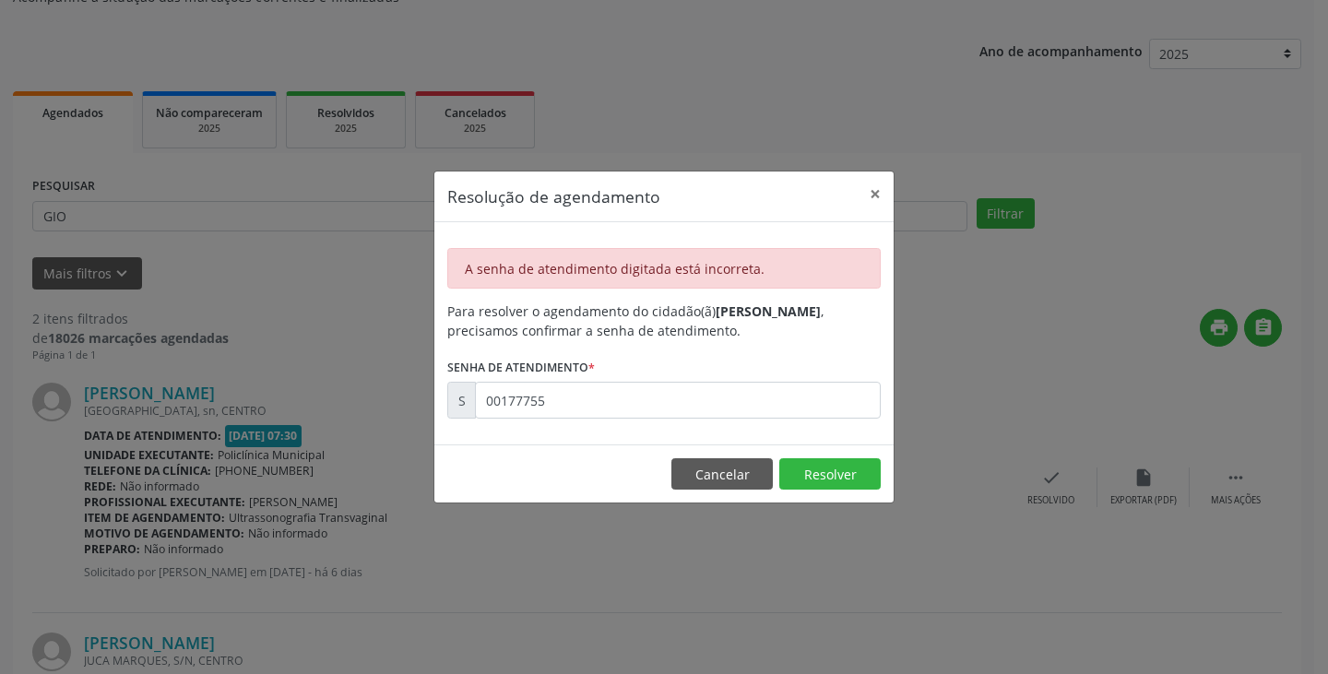 This screenshot has height=674, width=1328. I want to click on label: Senha de atendimento, so click(521, 367).